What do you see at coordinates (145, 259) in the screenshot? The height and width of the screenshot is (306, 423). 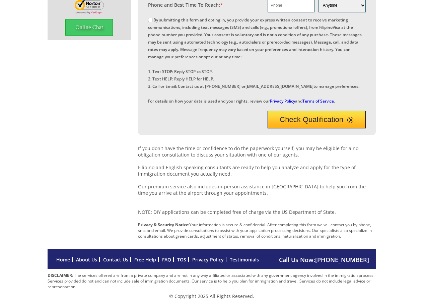 I see `a: Free Help` at bounding box center [145, 259].